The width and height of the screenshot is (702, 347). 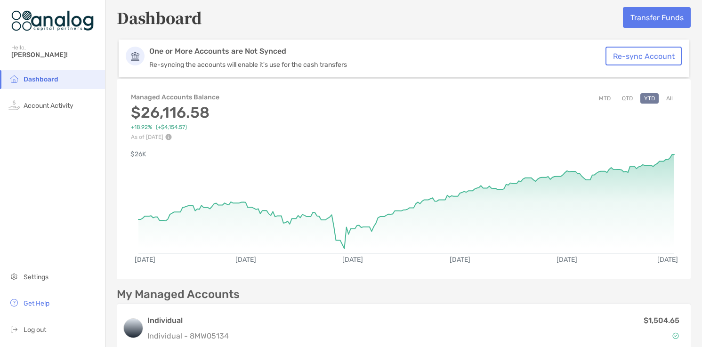 What do you see at coordinates (159, 17) in the screenshot?
I see `h5: Dashboard` at bounding box center [159, 17].